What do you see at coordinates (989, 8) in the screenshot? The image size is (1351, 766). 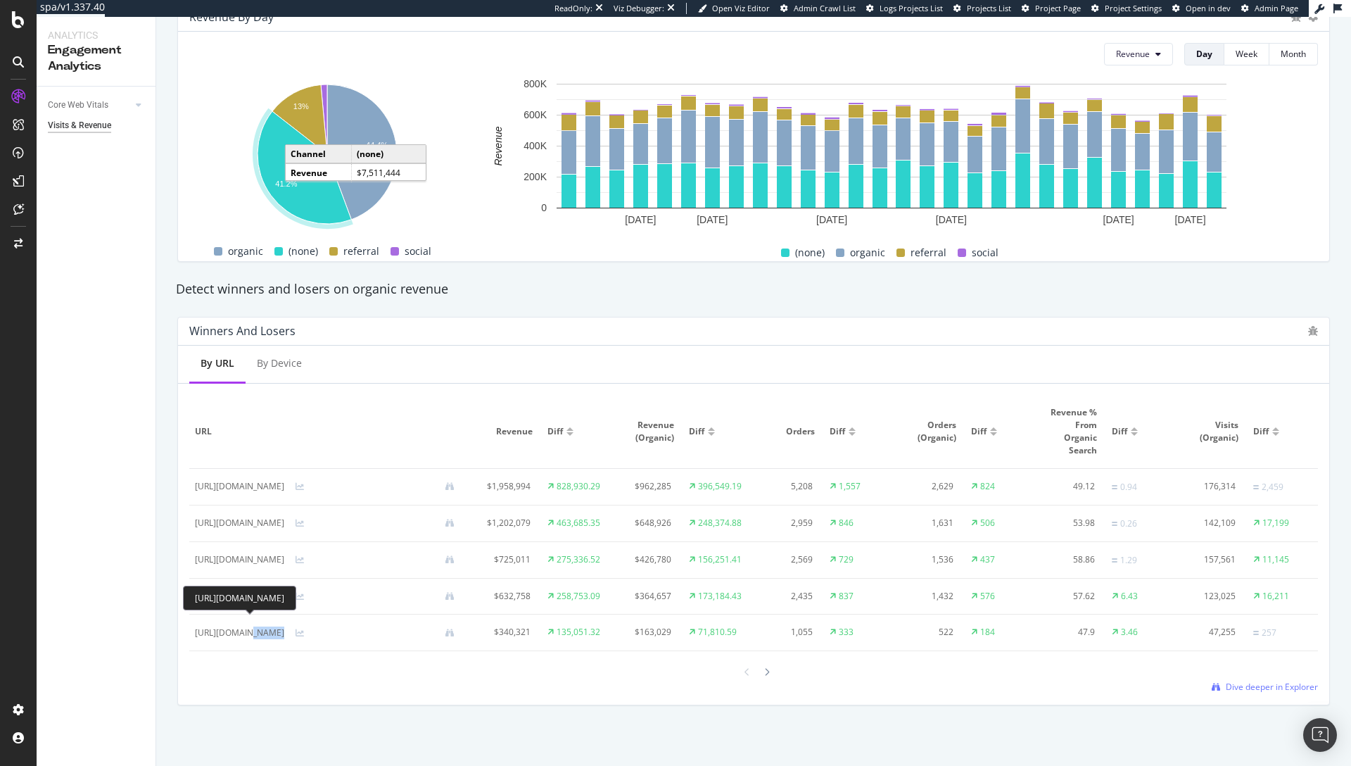 I see `span: Projects List` at bounding box center [989, 8].